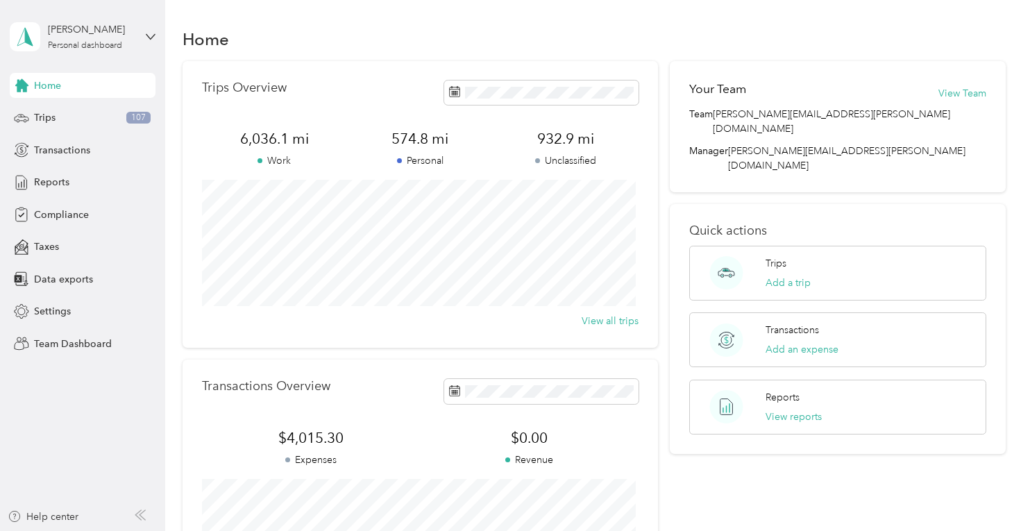 The height and width of the screenshot is (531, 1030). What do you see at coordinates (565, 160) in the screenshot?
I see `p: Unclassified` at bounding box center [565, 160].